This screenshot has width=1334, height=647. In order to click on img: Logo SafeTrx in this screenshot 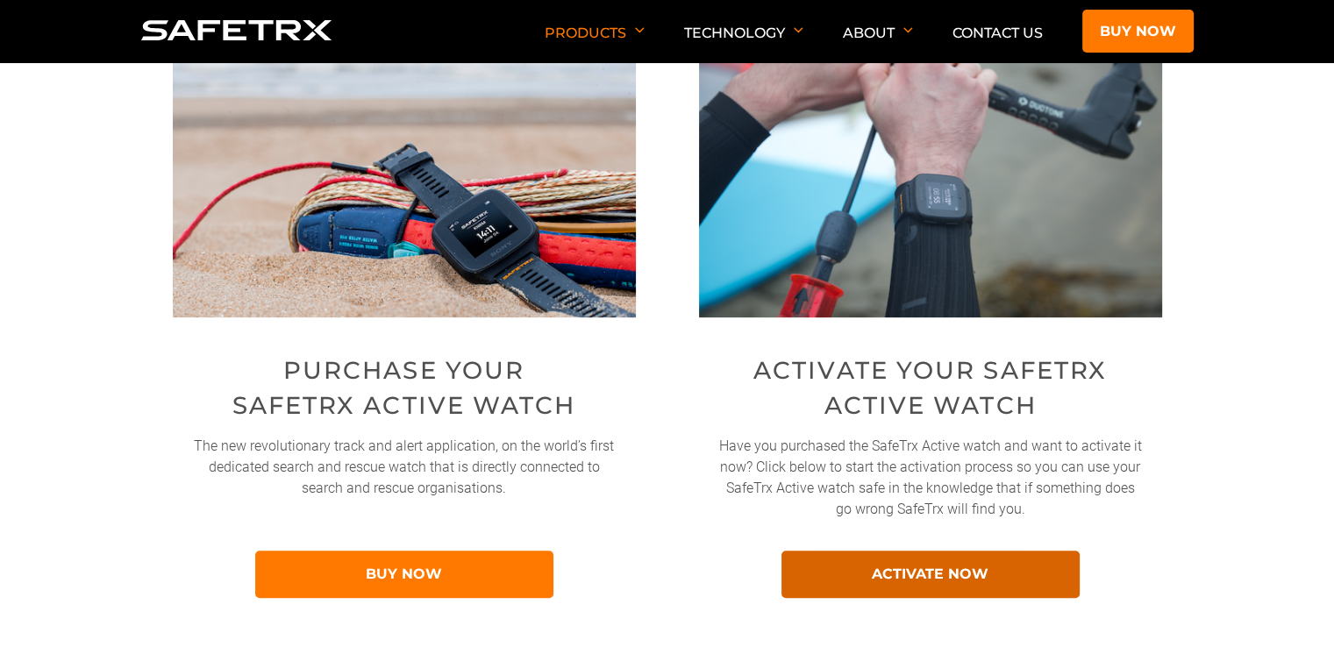, I will do `click(237, 30)`.